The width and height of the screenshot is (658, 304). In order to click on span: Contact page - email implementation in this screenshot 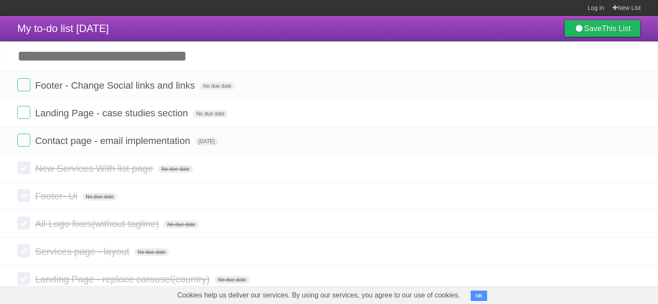, I will do `click(113, 141)`.